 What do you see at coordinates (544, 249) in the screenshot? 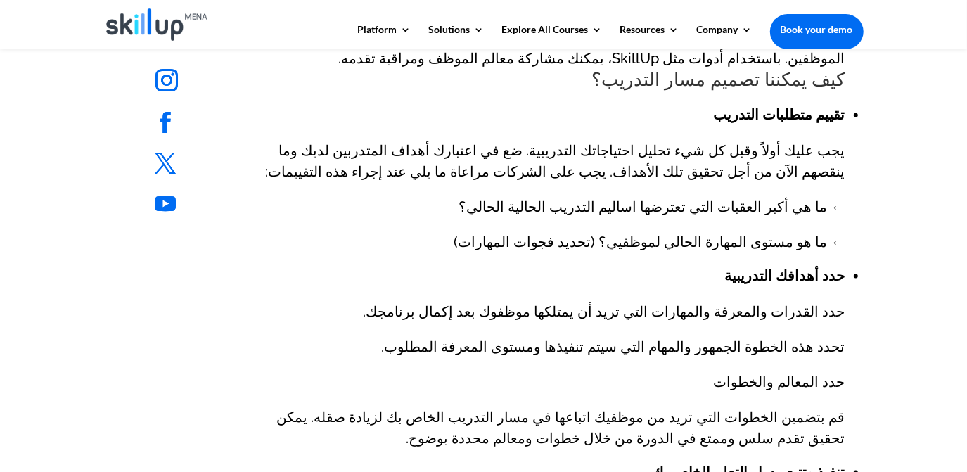
I see `p: ← ما هو مستوى المهارة الحالي لموظفيي؟ (تحديد فجوات المهارات)` at bounding box center [544, 249].